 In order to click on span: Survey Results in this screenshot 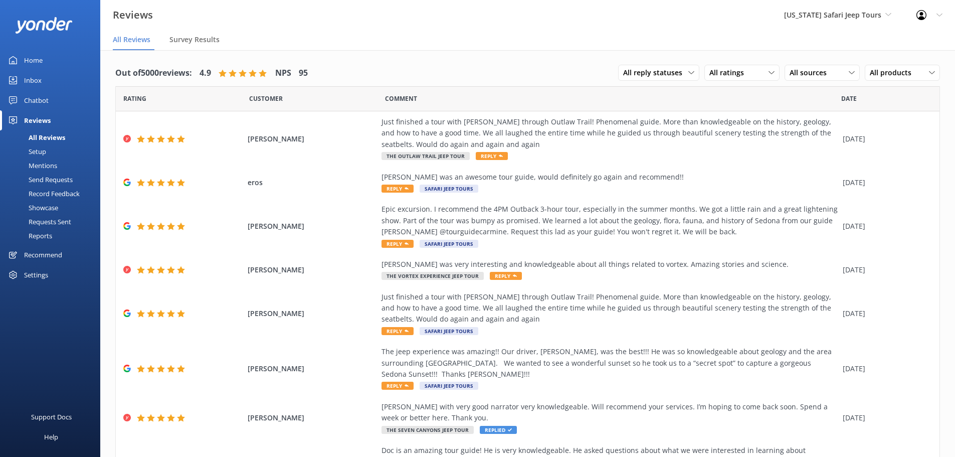, I will do `click(195, 40)`.